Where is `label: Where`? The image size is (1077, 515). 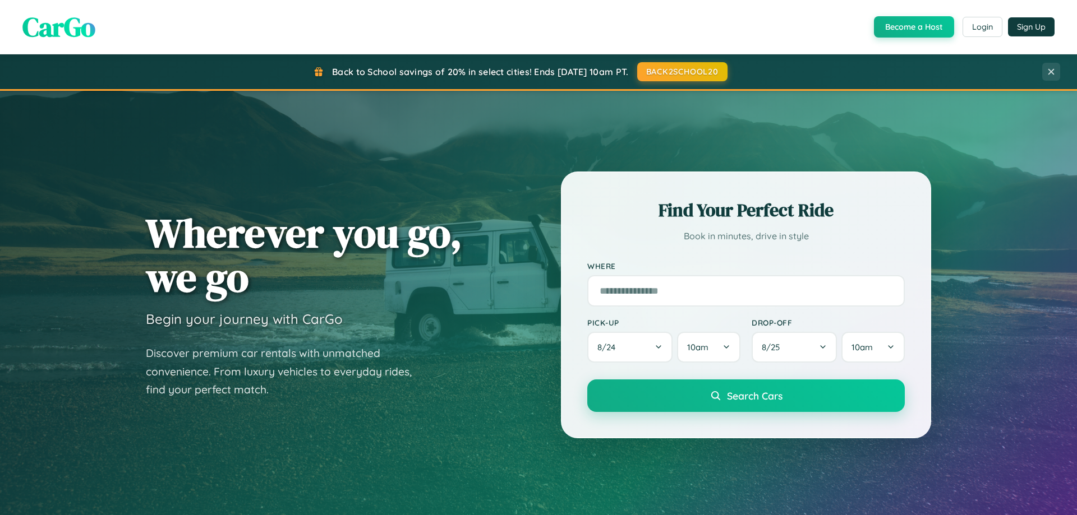
label: Where is located at coordinates (746, 266).